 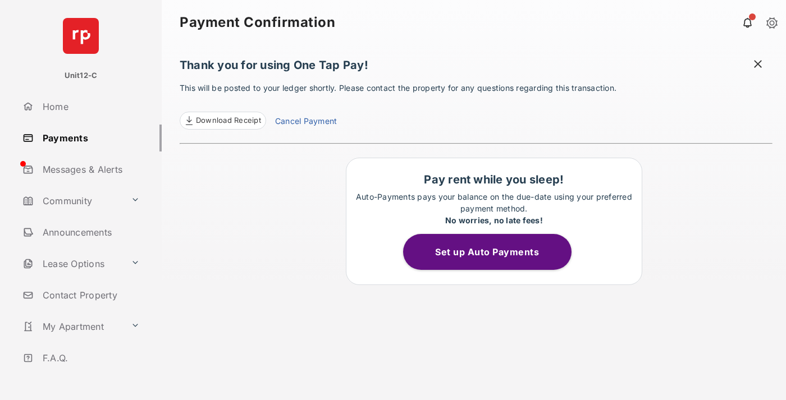 What do you see at coordinates (81, 36) in the screenshot?
I see `img: svg+xml;base64,PHN2ZyB4bWxucz0iaHR0cDovL3d3dy53My5vcmcvMjAwMC9zdmciIHdpZHRoPSI2NCIgaGVpZ2h0PSI2NC...` at bounding box center [81, 36].